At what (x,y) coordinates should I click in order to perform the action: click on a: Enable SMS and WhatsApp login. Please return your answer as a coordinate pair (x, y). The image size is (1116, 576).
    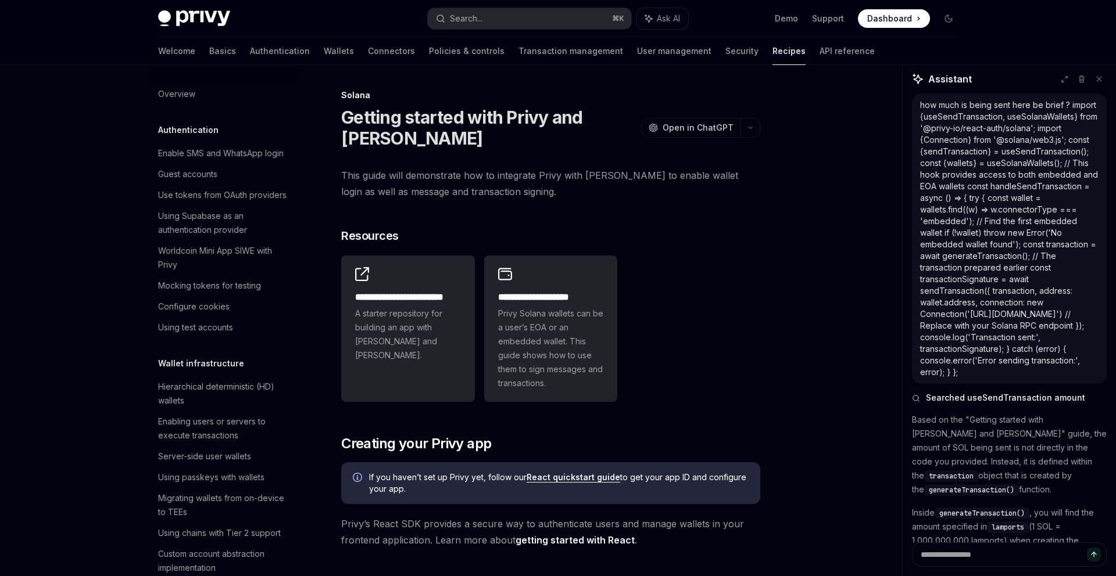
    Looking at the image, I should click on (223, 153).